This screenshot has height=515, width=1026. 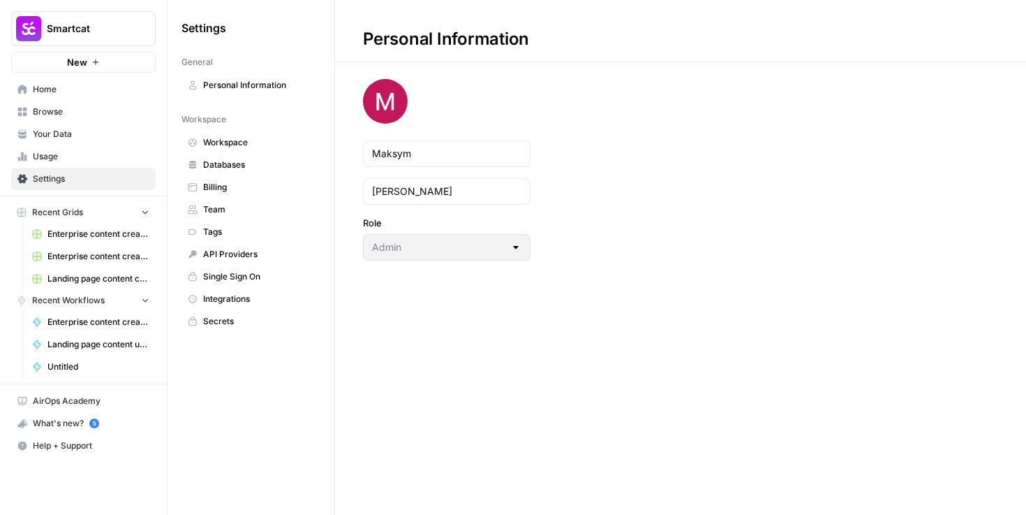 I want to click on span: Team, so click(x=258, y=209).